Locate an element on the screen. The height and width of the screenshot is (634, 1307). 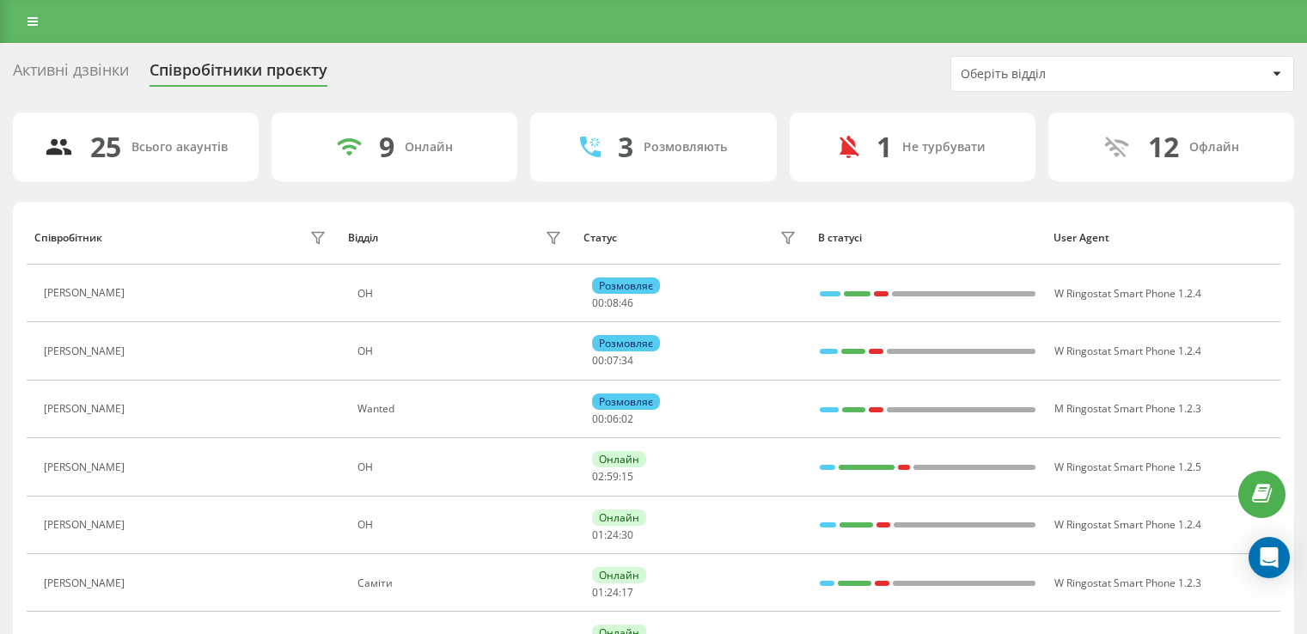
span: 59 is located at coordinates (613, 476).